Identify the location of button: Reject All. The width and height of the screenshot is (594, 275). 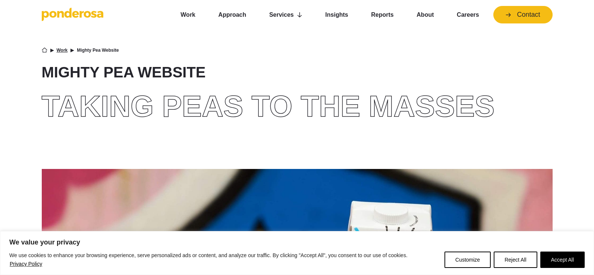
(515, 260).